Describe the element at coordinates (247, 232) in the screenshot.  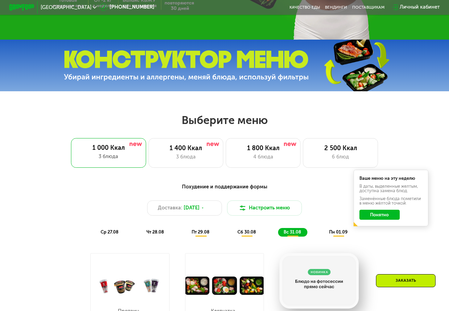
I see `span: сб 30.08` at that location.